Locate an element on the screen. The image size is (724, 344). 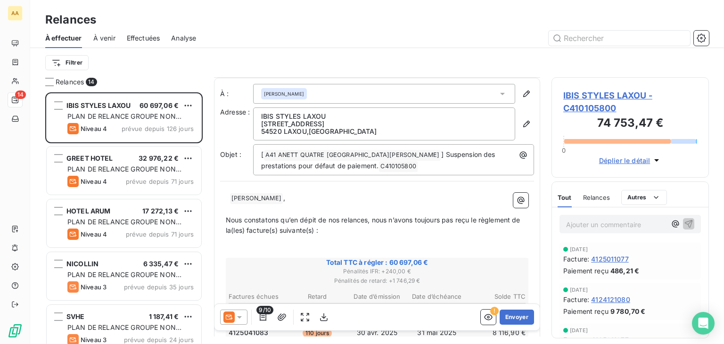
span: 4125011077 is located at coordinates (610, 259).